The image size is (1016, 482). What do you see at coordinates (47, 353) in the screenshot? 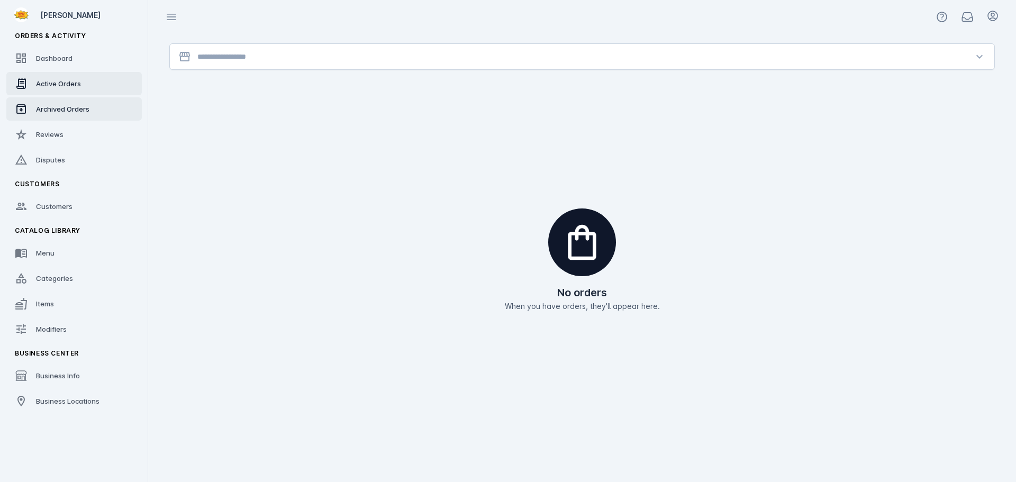
I see `span: Business Center` at bounding box center [47, 353].